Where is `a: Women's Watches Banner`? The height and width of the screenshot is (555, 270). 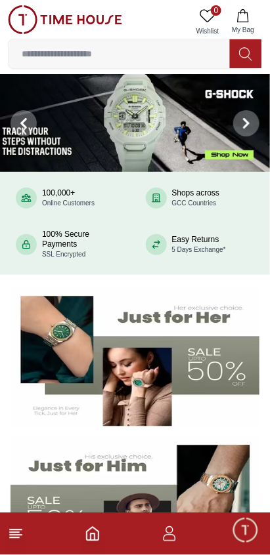 a: Women's Watches Banner is located at coordinates (134, 357).